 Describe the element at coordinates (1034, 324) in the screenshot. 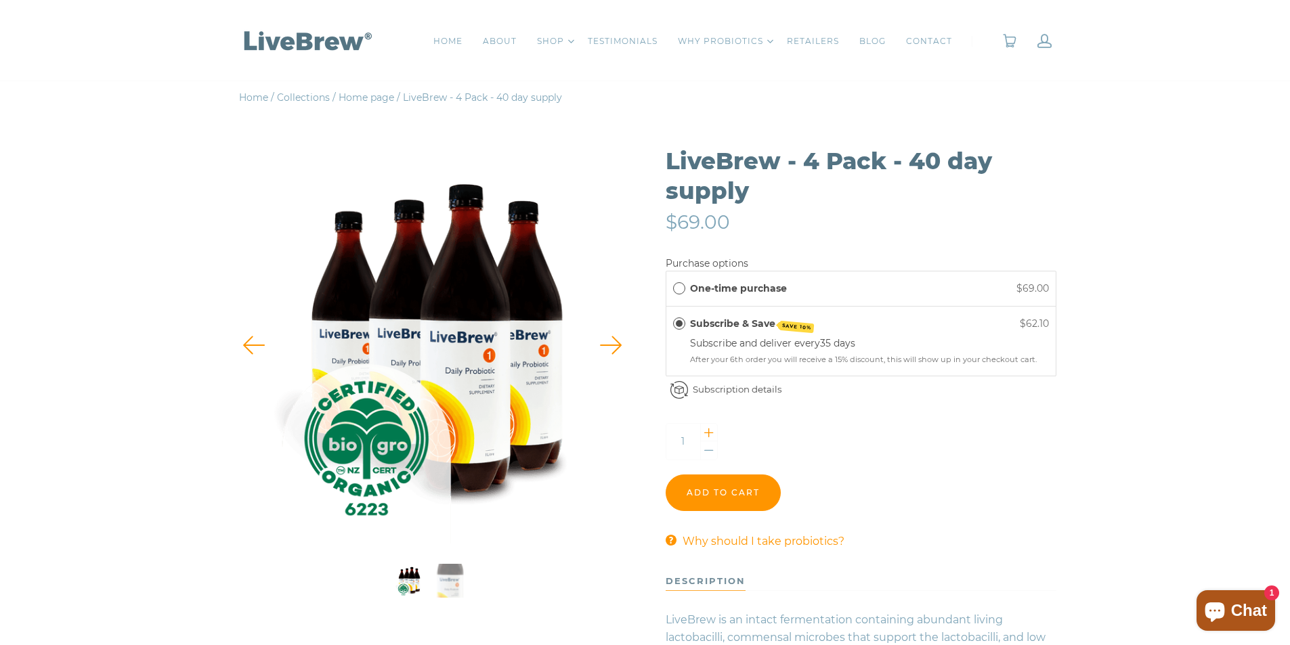

I see `span: $62.10` at that location.